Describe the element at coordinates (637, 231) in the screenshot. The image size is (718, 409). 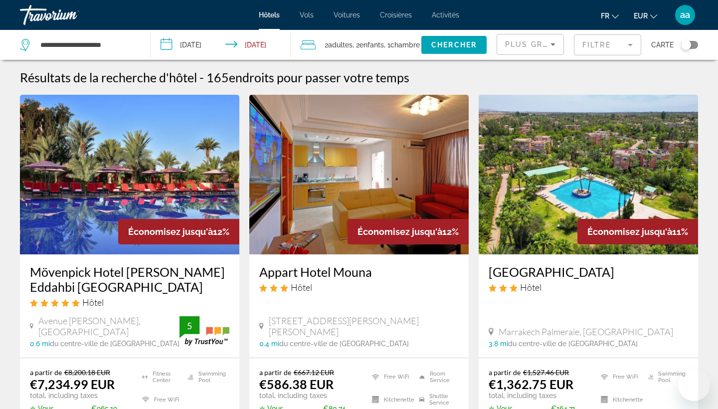
I see `div: 11%` at that location.